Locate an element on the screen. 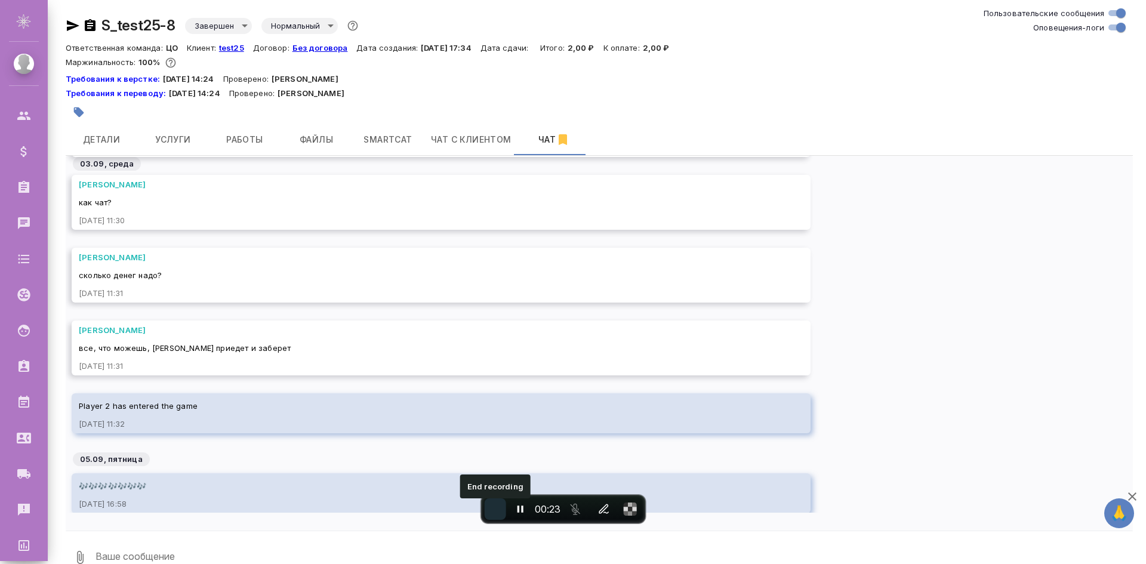 This screenshot has height=564, width=1146. button: Добавить тэг is located at coordinates (79, 112).